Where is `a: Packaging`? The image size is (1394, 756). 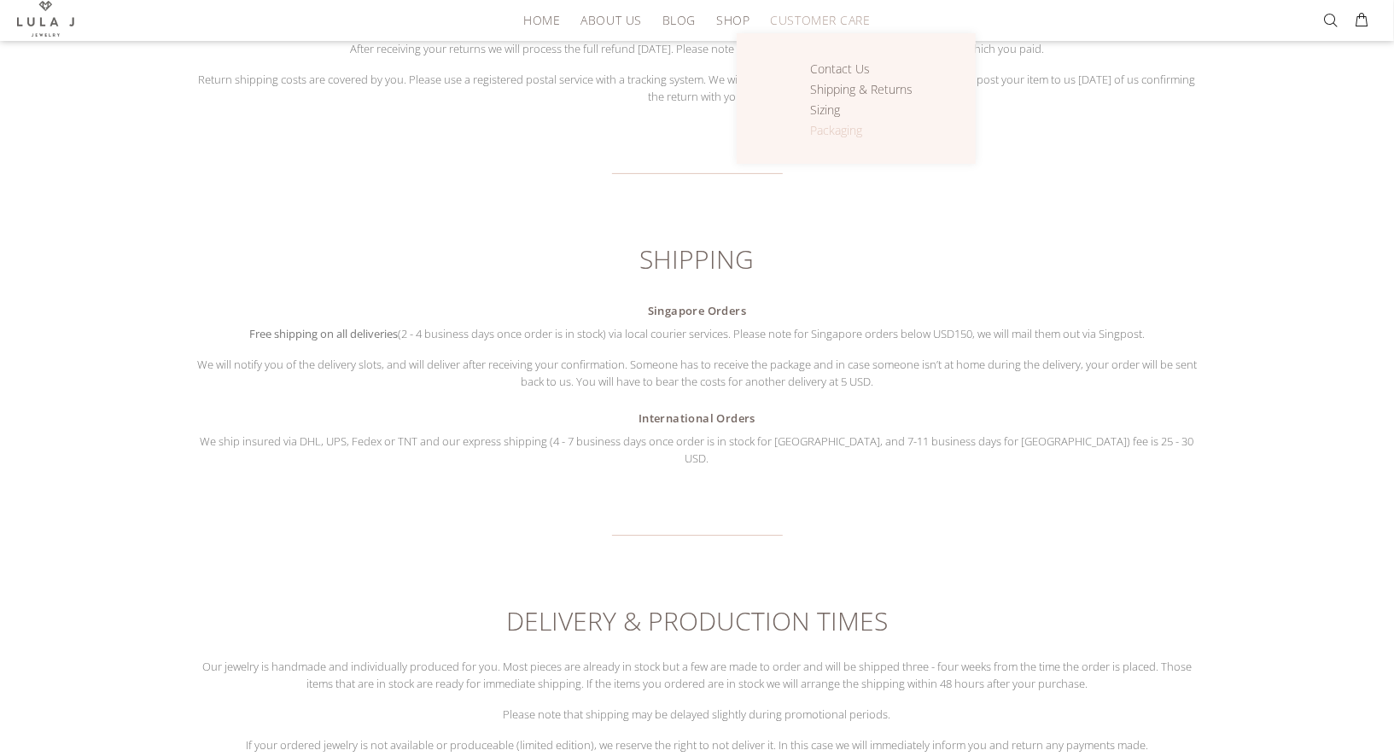
a: Packaging is located at coordinates (870, 131).